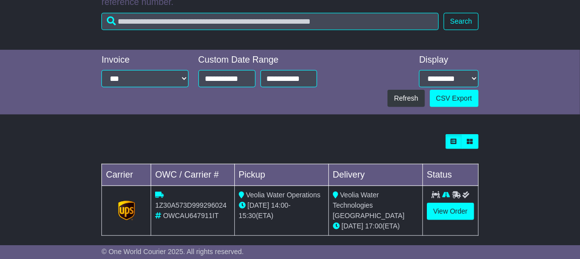  What do you see at coordinates (454, 98) in the screenshot?
I see `a: CSV Export` at bounding box center [454, 98].